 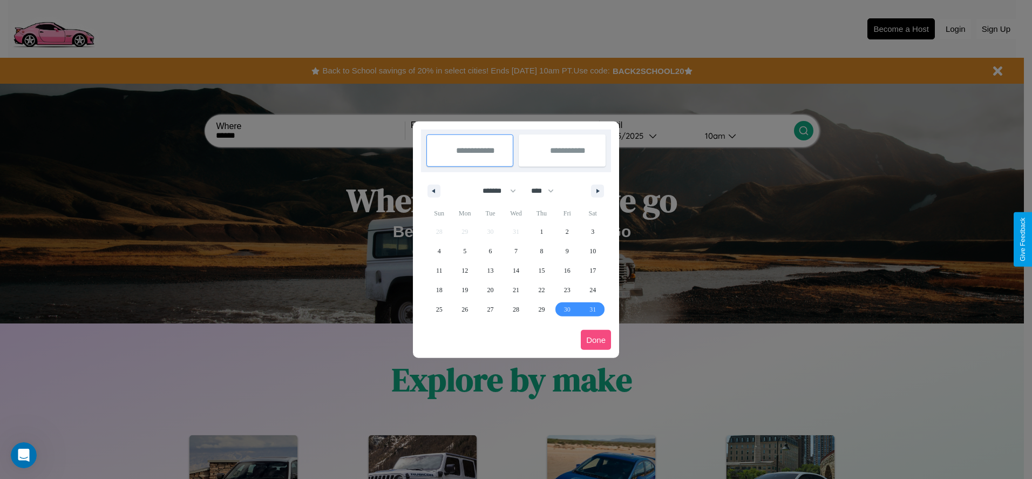 I want to click on span: 21, so click(x=516, y=290).